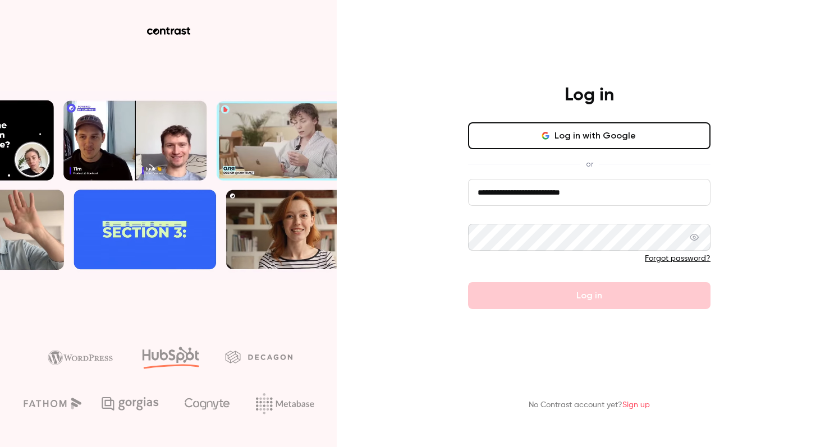  I want to click on img: decagon, so click(259, 357).